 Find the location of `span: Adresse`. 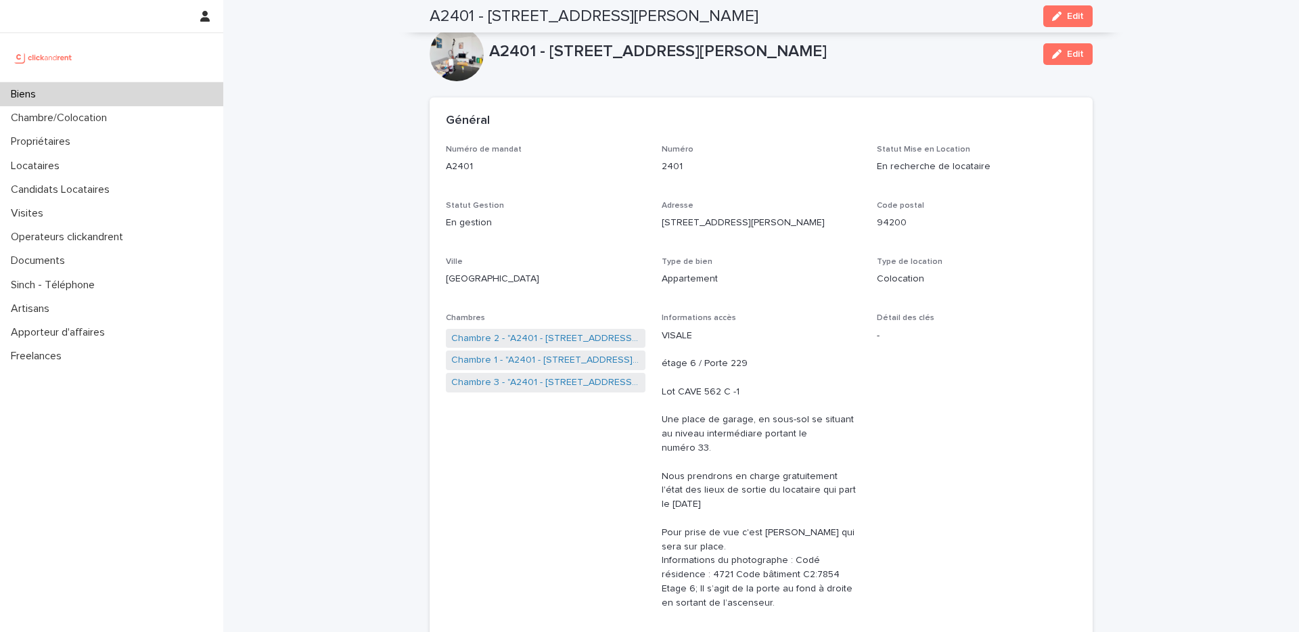

span: Adresse is located at coordinates (677, 206).